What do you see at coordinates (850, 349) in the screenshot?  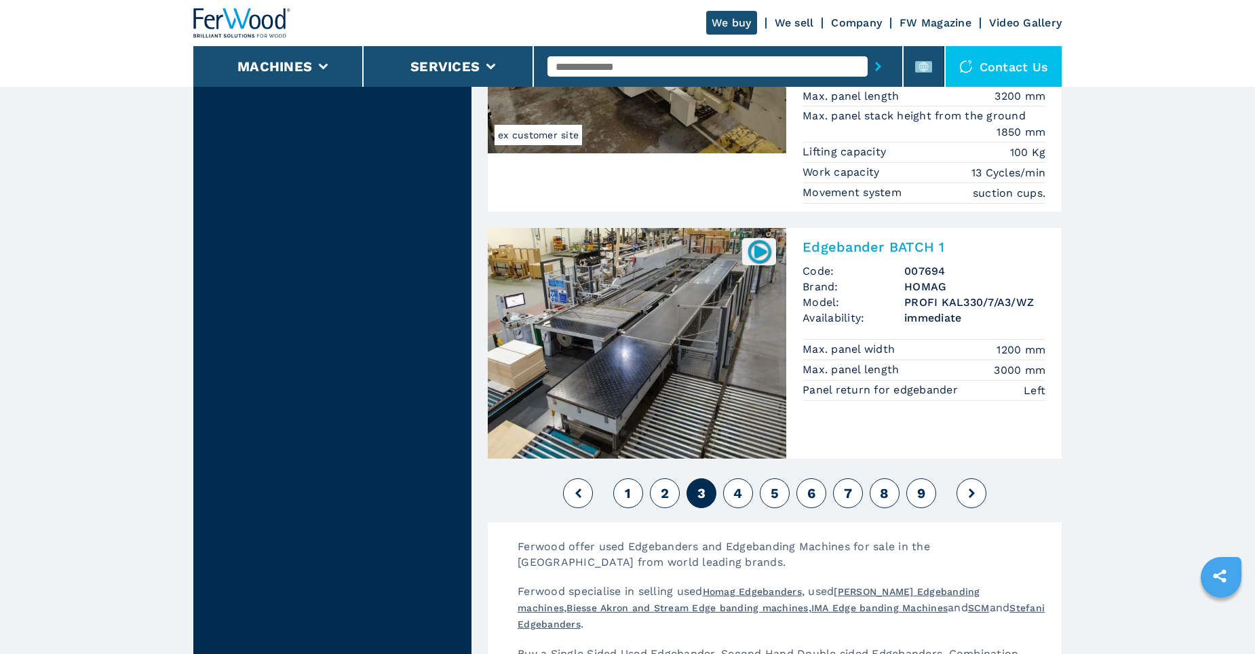 I see `p: Max. panel width` at bounding box center [850, 349].